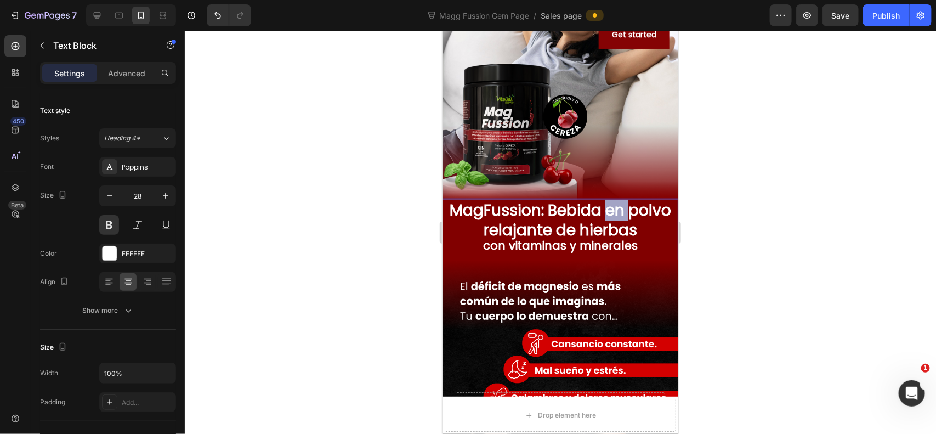 The width and height of the screenshot is (936, 434). Describe the element at coordinates (47, 167) in the screenshot. I see `div: Font` at that location.